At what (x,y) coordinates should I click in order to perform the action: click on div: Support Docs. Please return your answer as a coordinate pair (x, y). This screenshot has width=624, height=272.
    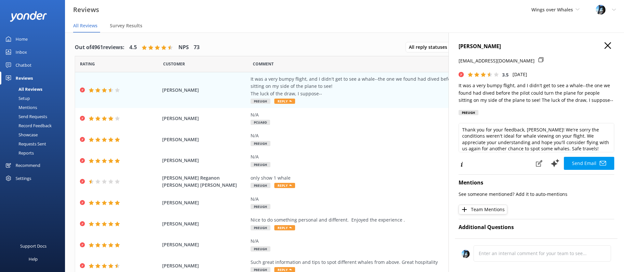
    Looking at the image, I should click on (33, 246).